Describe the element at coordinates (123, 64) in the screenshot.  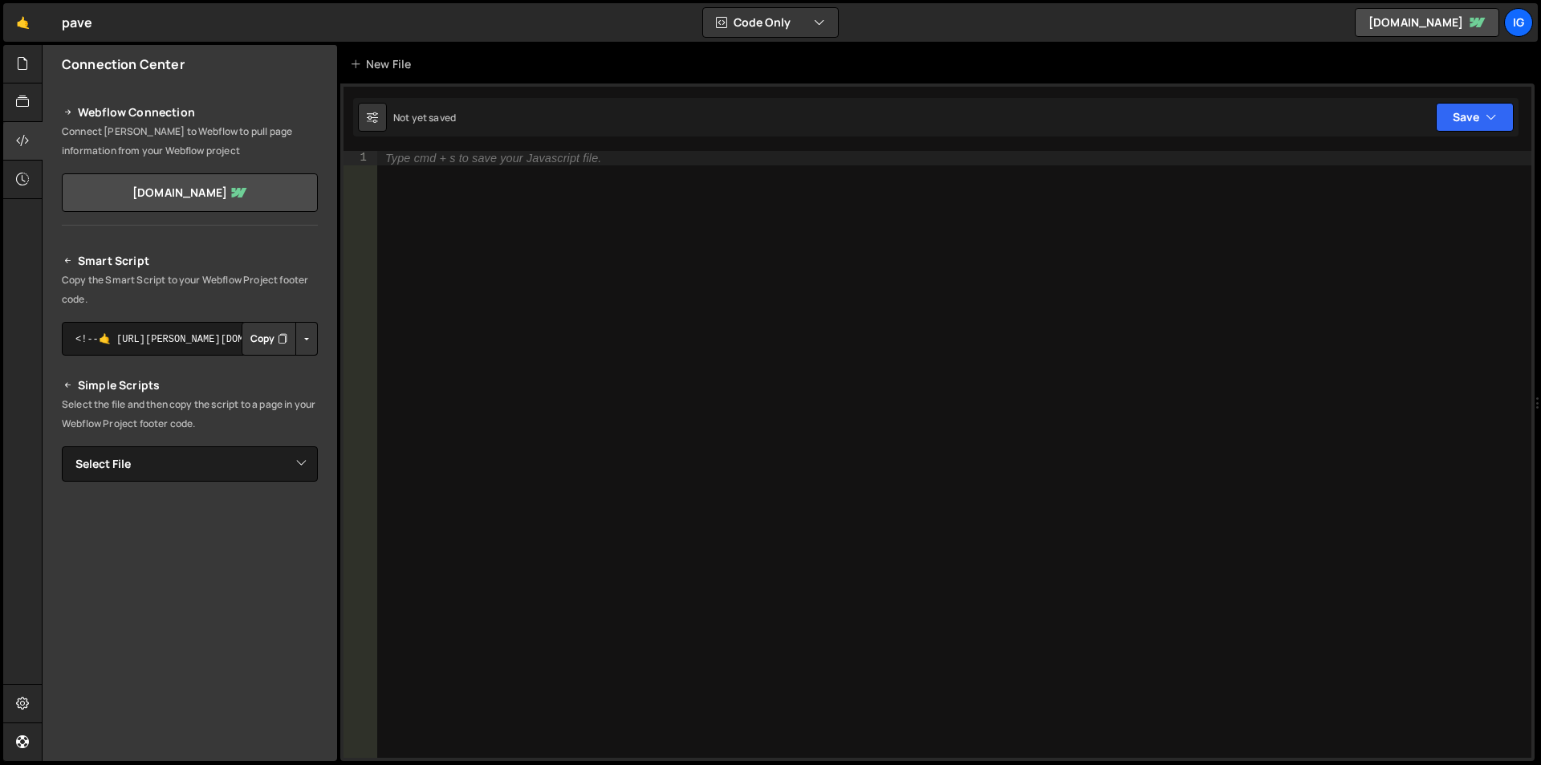
I see `h2: Connection Center` at that location.